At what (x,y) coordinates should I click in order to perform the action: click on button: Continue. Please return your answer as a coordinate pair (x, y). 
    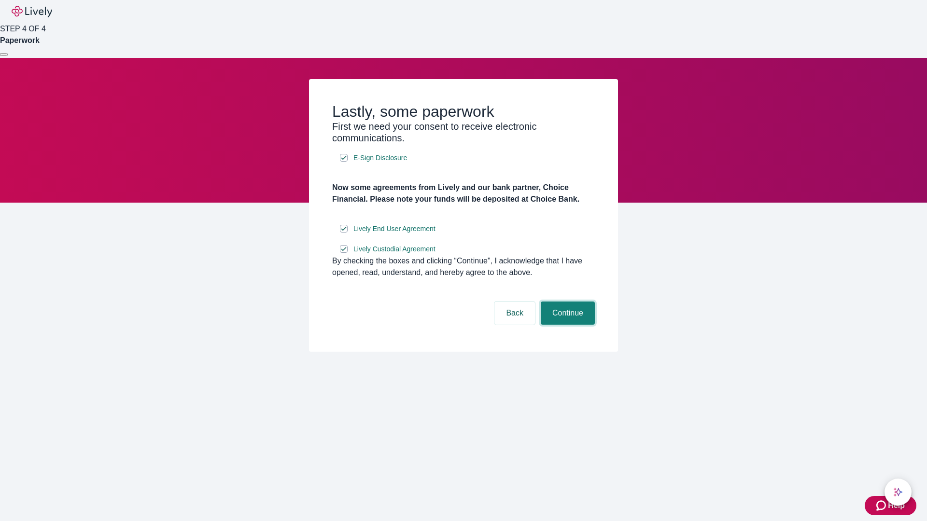
    Looking at the image, I should click on (568, 313).